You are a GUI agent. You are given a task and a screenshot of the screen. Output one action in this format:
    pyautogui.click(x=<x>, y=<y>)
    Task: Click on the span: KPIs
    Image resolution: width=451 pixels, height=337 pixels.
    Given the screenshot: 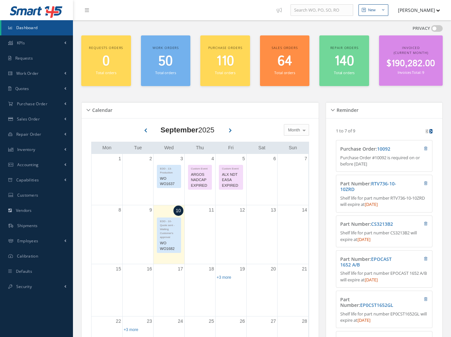 What is the action you would take?
    pyautogui.click(x=21, y=43)
    